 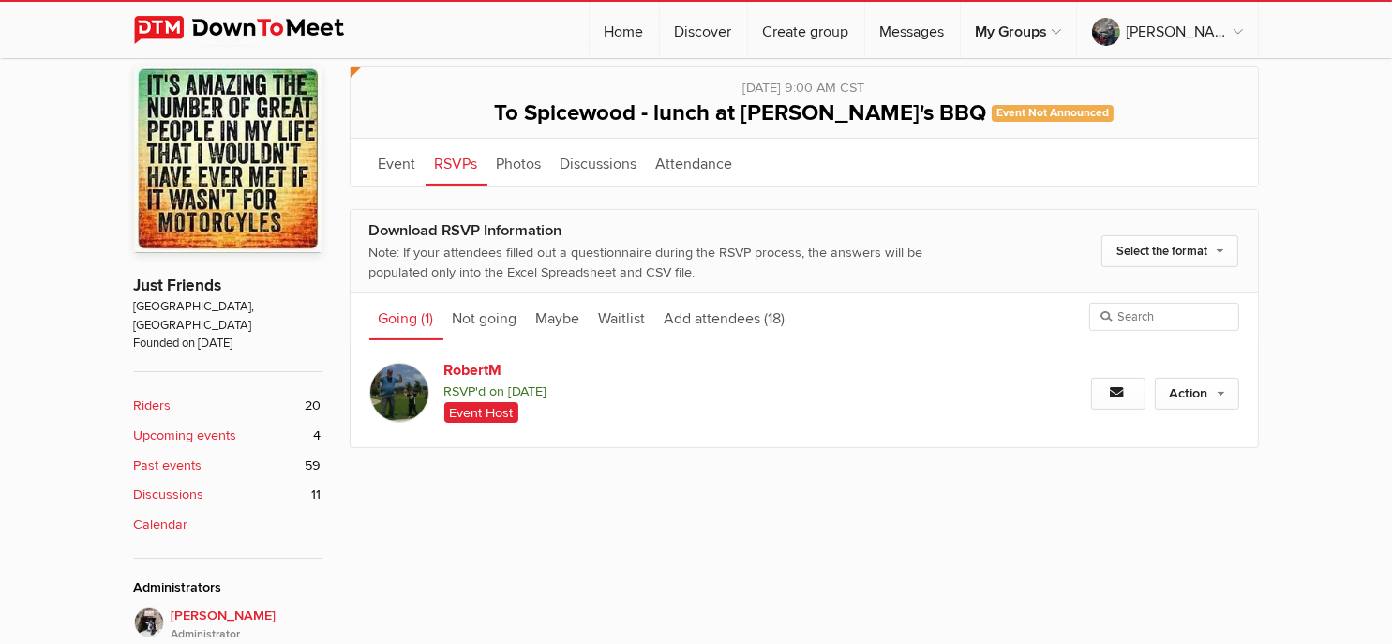 What do you see at coordinates (186, 436) in the screenshot?
I see `b: Upcoming events` at bounding box center [186, 436].